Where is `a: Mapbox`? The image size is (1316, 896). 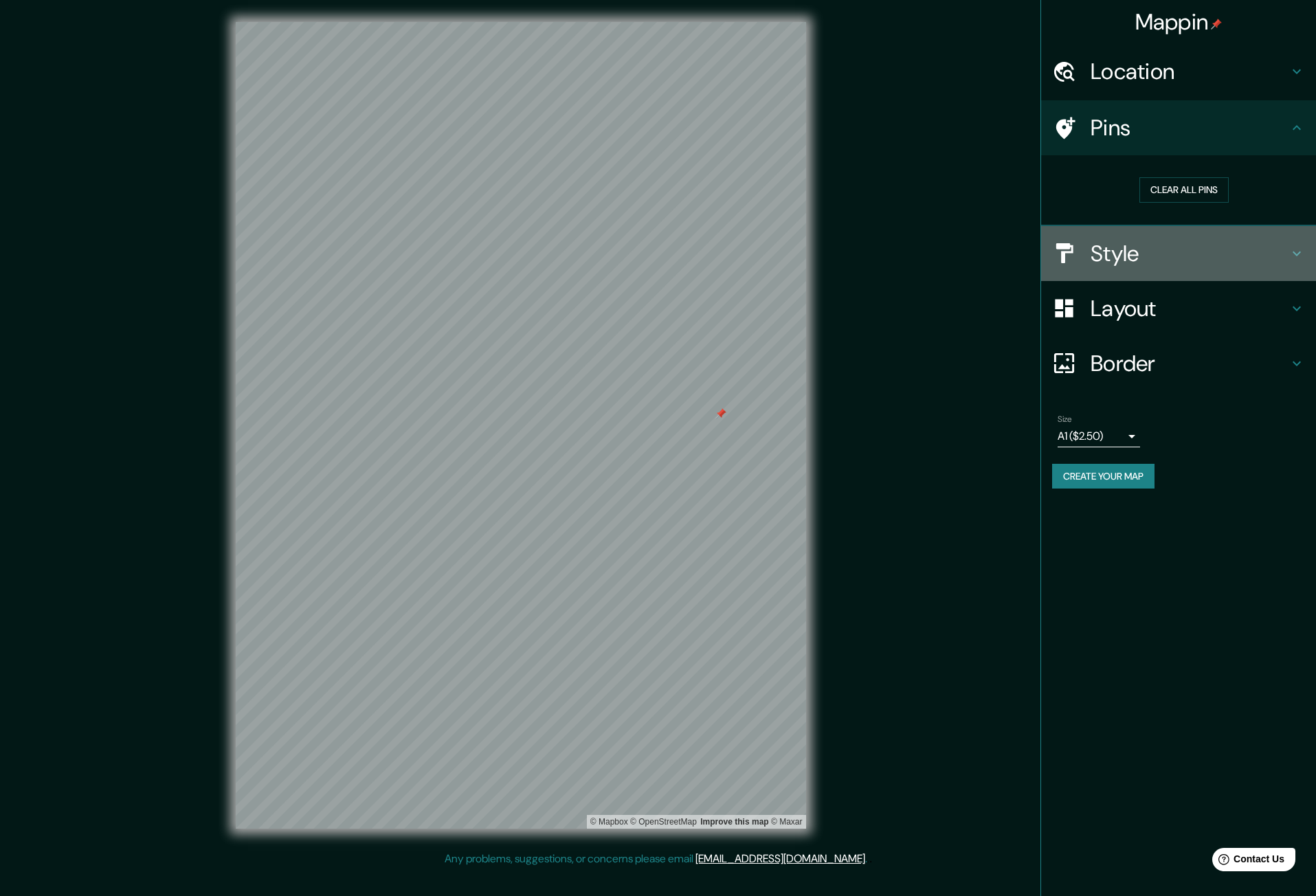 a: Mapbox is located at coordinates (609, 822).